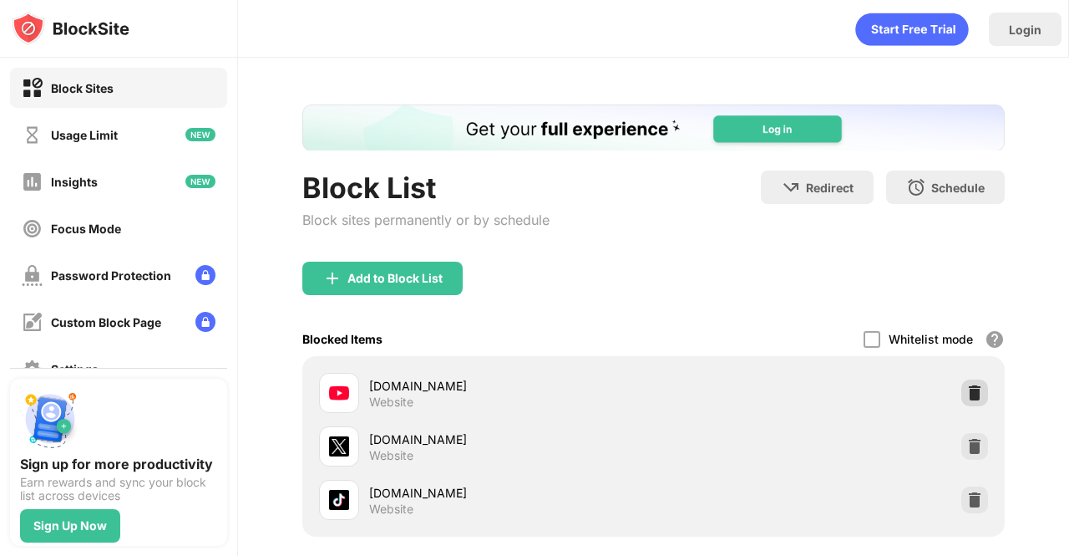 The image size is (1069, 556). What do you see at coordinates (84, 135) in the screenshot?
I see `div: Usage Limit` at bounding box center [84, 135].